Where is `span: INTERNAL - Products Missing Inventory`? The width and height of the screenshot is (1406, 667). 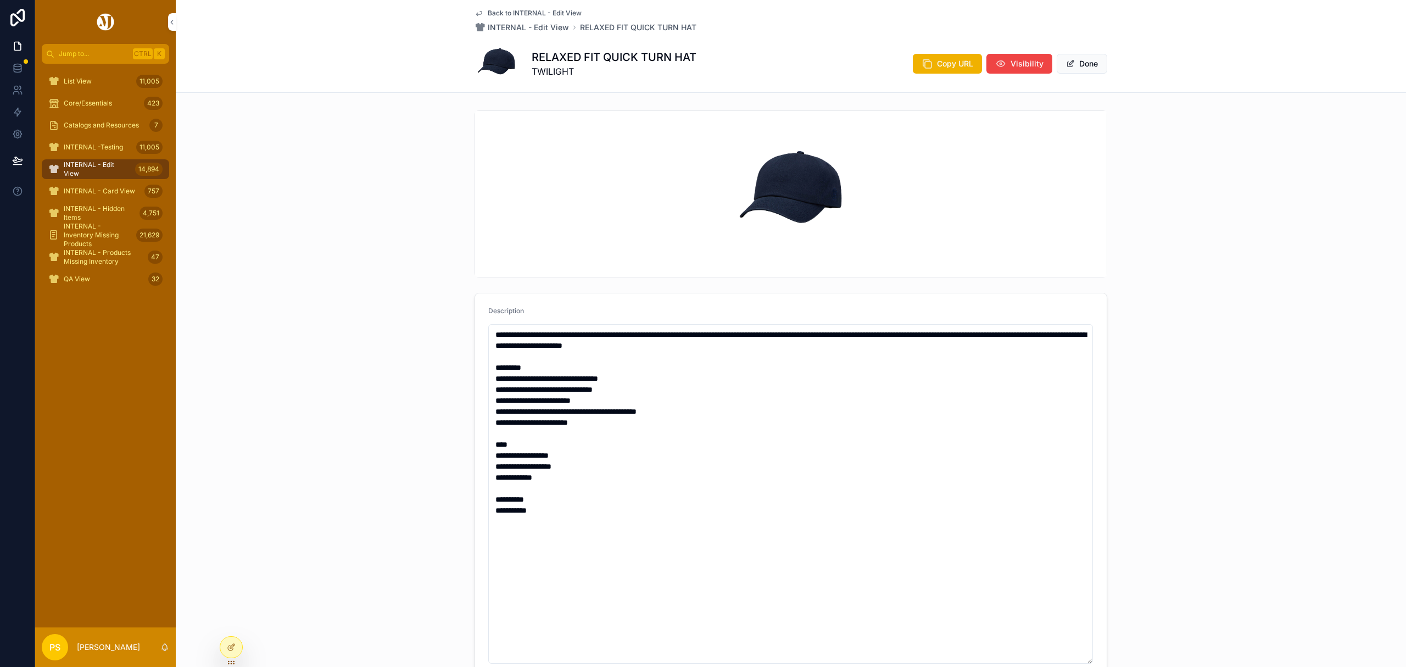 span: INTERNAL - Products Missing Inventory is located at coordinates (103, 257).